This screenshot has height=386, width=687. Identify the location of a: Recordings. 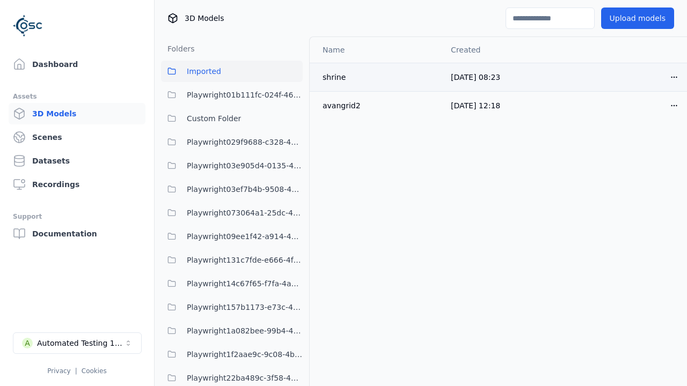
(77, 185).